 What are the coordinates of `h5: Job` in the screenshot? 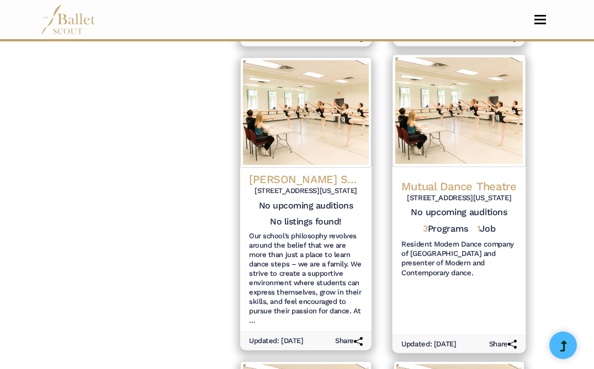 It's located at (485, 229).